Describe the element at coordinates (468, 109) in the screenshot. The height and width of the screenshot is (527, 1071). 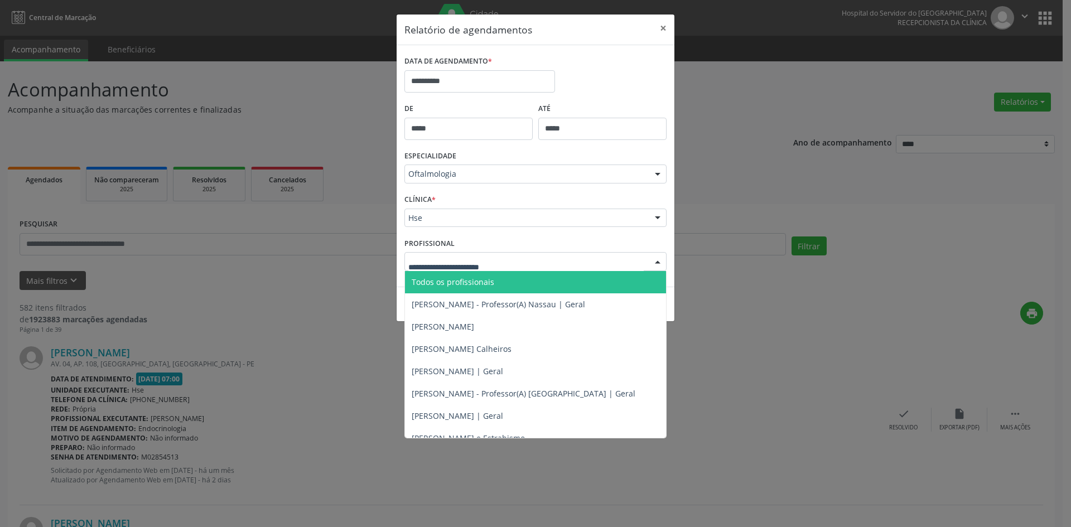
I see `label: De` at that location.